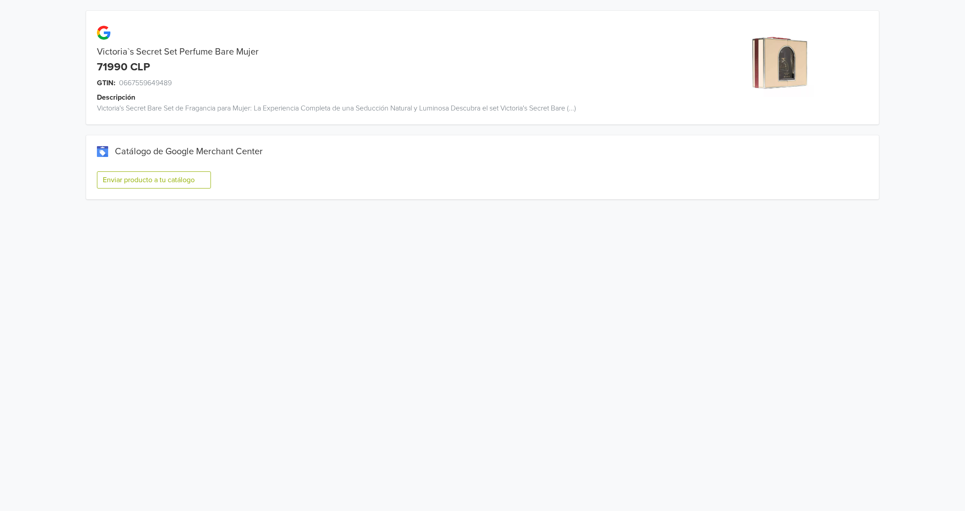  What do you see at coordinates (106, 83) in the screenshot?
I see `span: GTIN:` at bounding box center [106, 83].